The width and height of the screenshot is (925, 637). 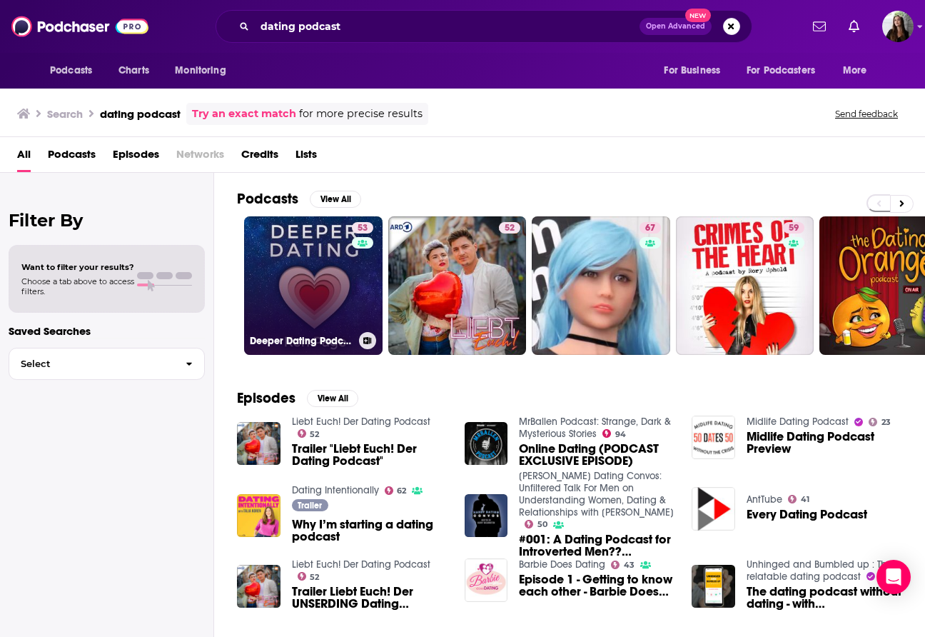 What do you see at coordinates (713, 586) in the screenshot?
I see `img: The dating podcast without dating - with Lizz Summers` at bounding box center [713, 586].